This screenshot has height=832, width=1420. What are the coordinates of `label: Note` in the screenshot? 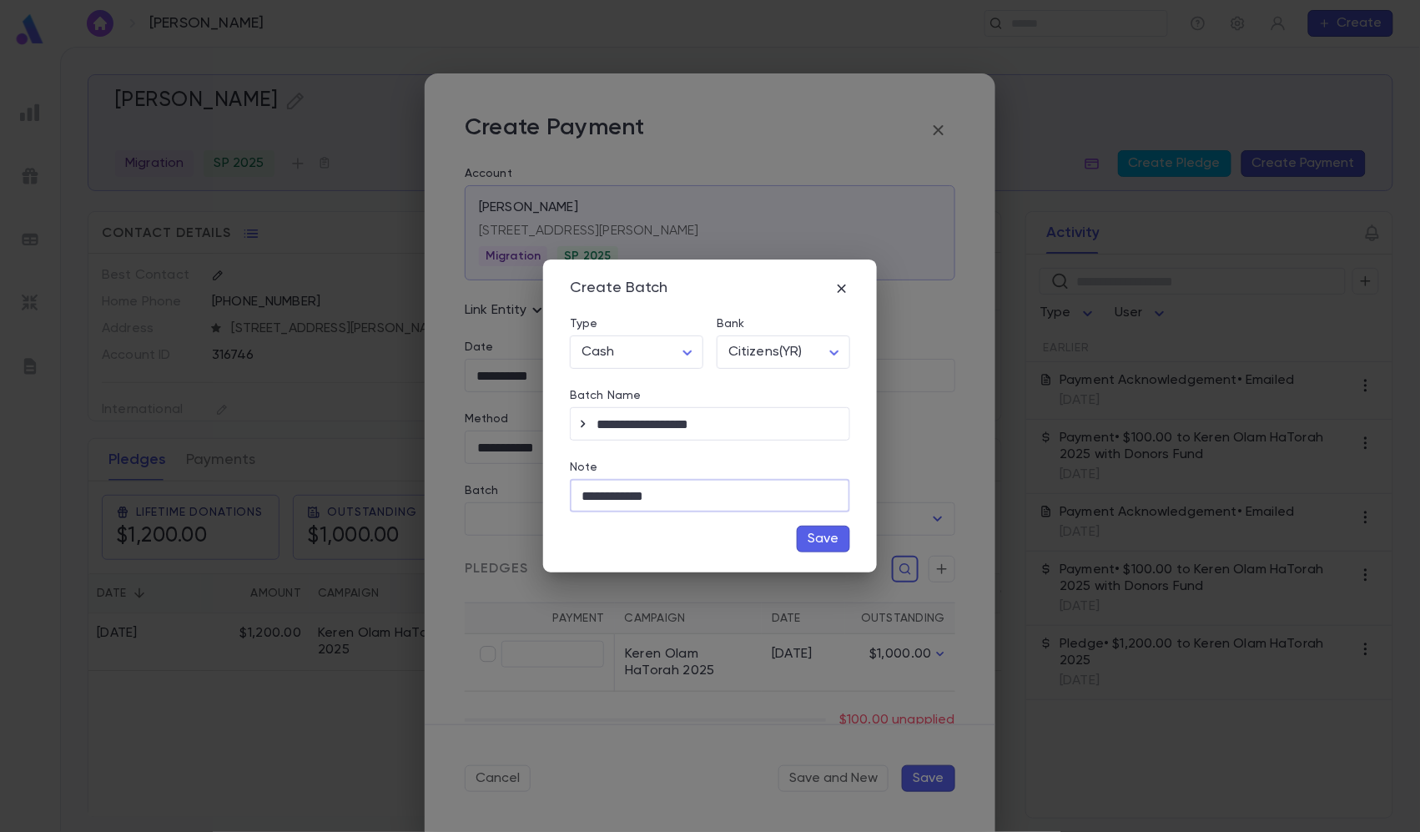 It's located at (584, 467).